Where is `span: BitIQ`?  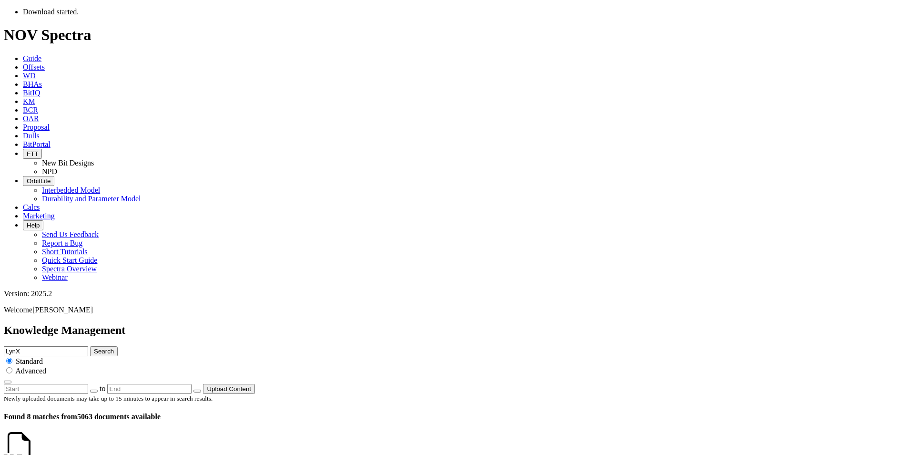 span: BitIQ is located at coordinates (31, 92).